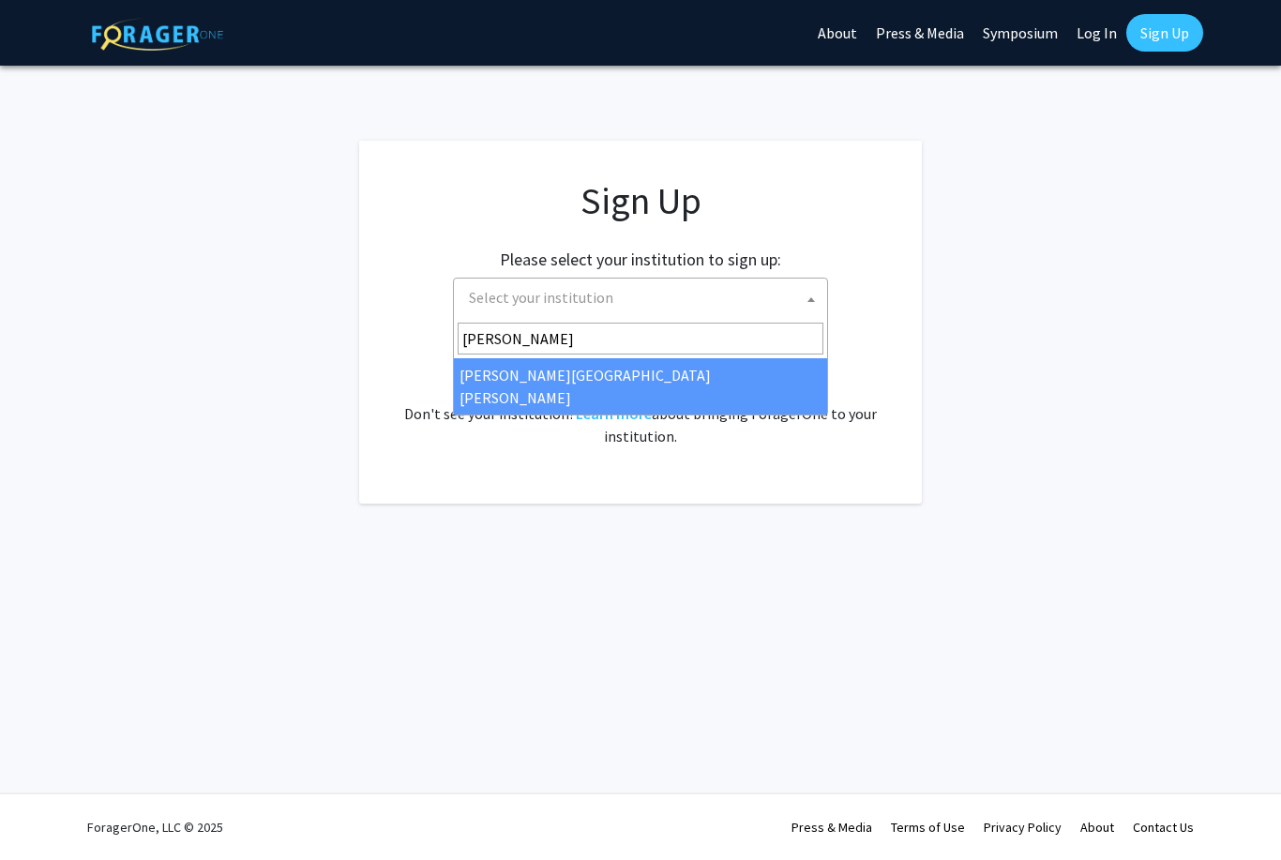 The width and height of the screenshot is (1281, 860). I want to click on a: About, so click(1097, 827).